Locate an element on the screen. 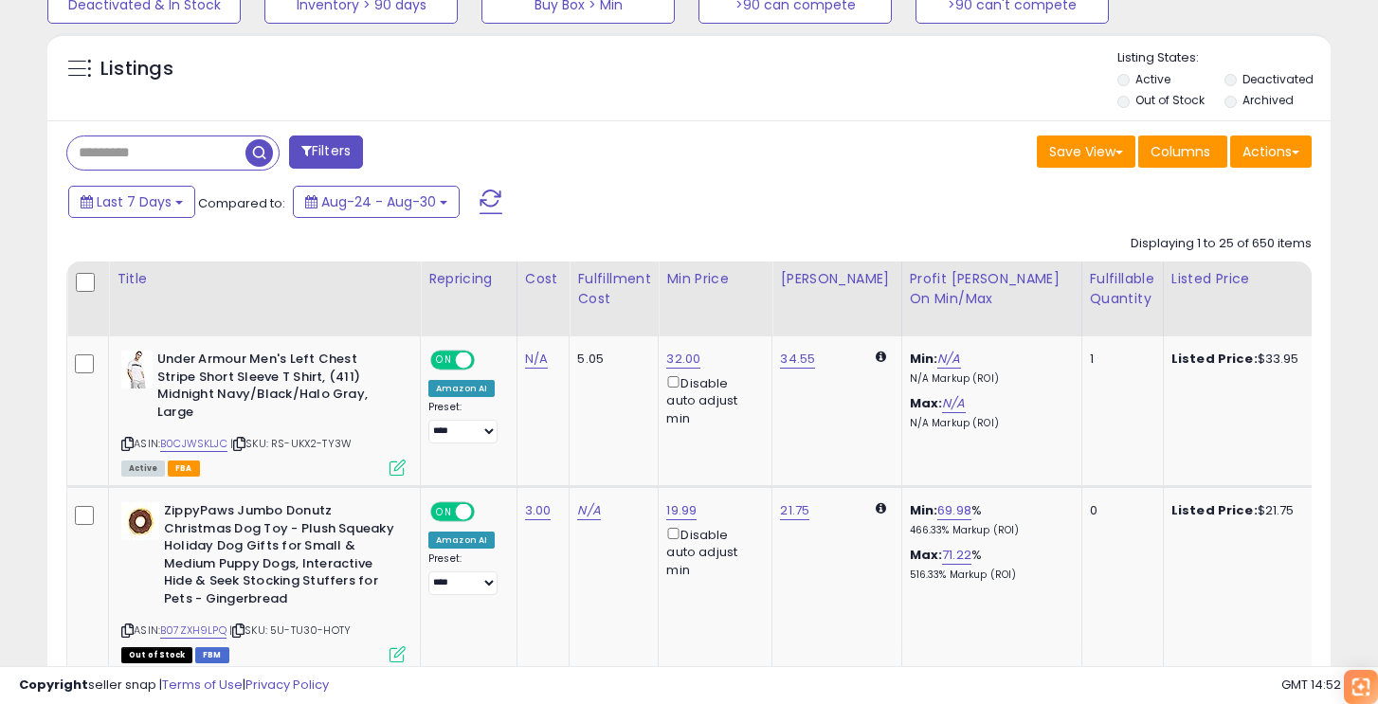 The image size is (1378, 704). b: ZippyPaws Jumbo Donutz Christmas Dog Toy - Plush Squeaky Holiday Dog Gifts for Small & Medium Pup... is located at coordinates (279, 557).